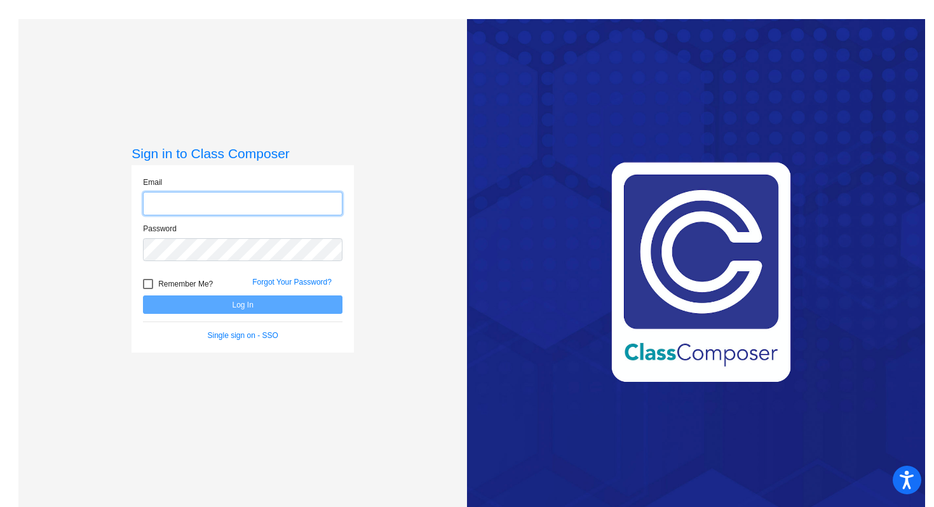 The image size is (934, 507). I want to click on a: Single sign on - SSO, so click(243, 335).